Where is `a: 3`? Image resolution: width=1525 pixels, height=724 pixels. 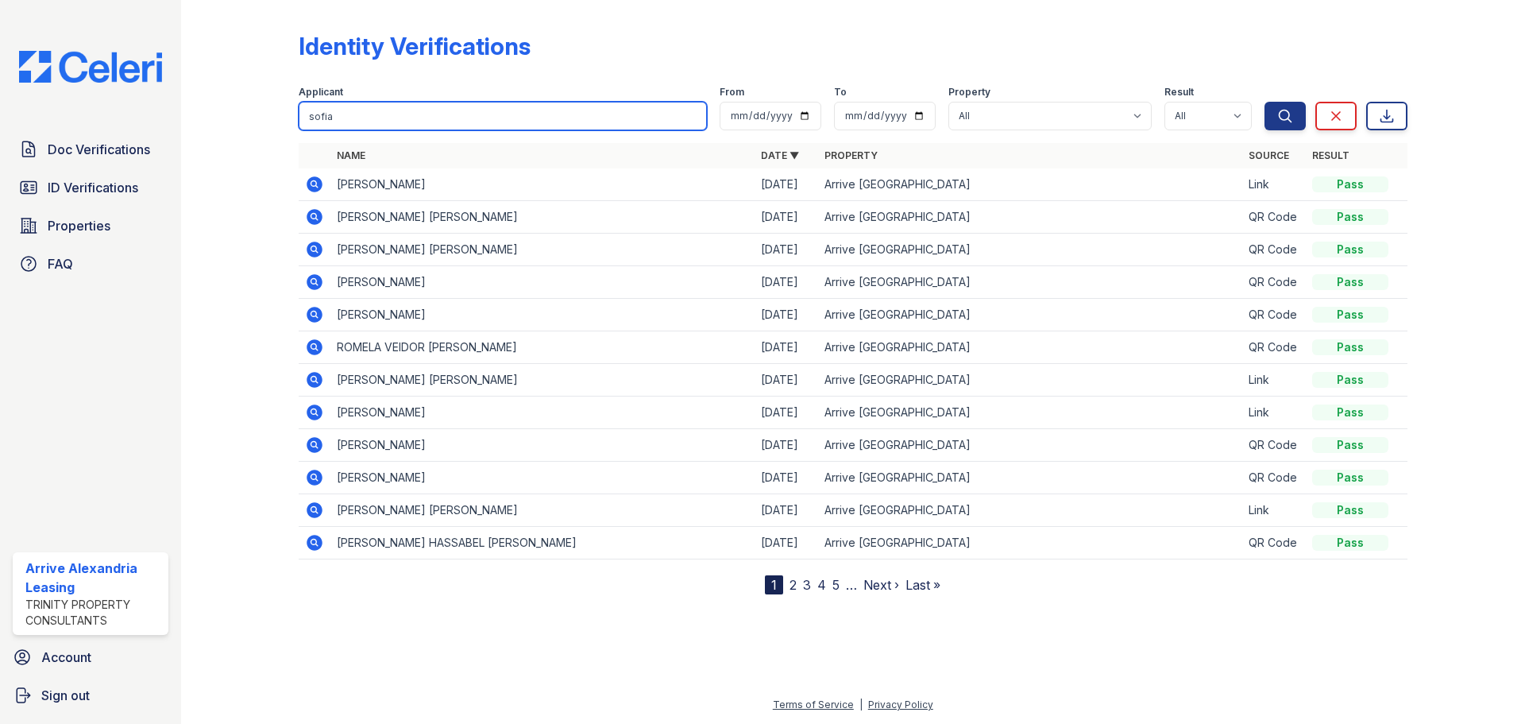 a: 3 is located at coordinates (807, 585).